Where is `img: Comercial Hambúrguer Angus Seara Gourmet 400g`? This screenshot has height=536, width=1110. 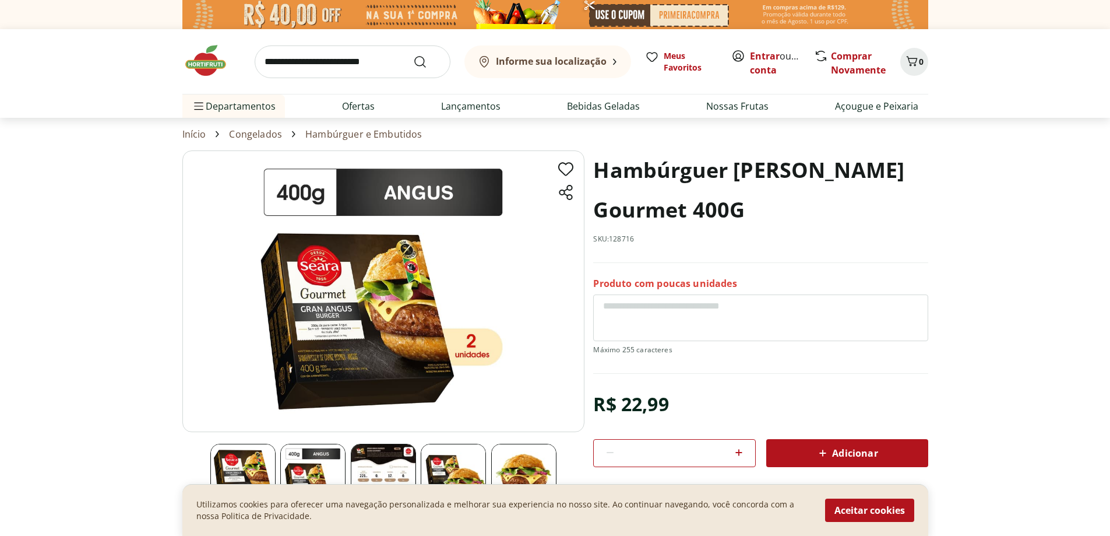 img: Comercial Hambúrguer Angus Seara Gourmet 400g is located at coordinates (453, 476).